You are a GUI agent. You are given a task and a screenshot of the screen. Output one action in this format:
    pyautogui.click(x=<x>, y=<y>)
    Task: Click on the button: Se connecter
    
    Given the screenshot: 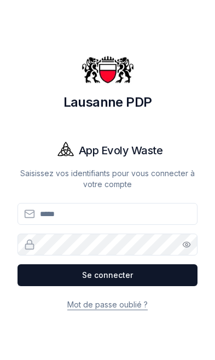 What is the action you would take?
    pyautogui.click(x=107, y=275)
    